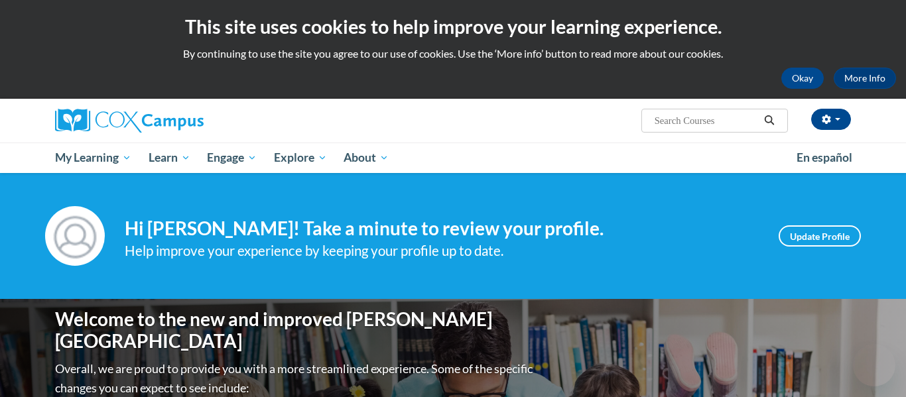 This screenshot has width=906, height=397. I want to click on a: Engage, so click(231, 158).